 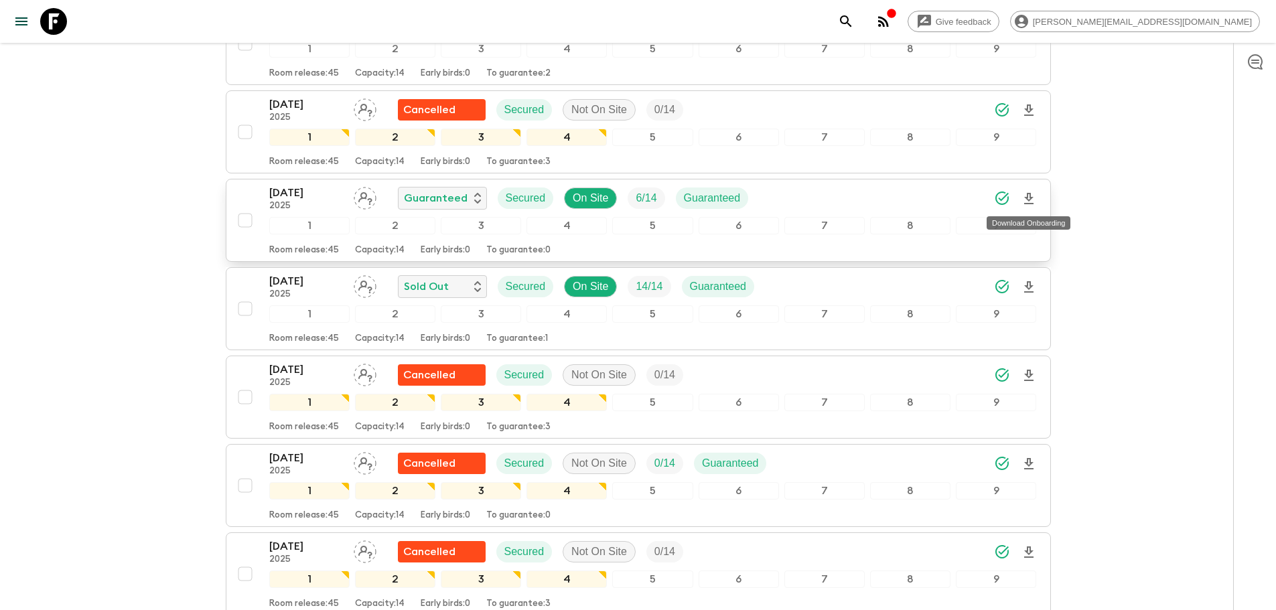 What do you see at coordinates (646, 198) in the screenshot?
I see `p: 6 / 14` at bounding box center [646, 198].